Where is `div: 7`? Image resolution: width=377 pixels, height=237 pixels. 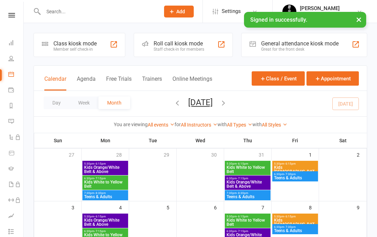
div: 7 is located at coordinates (266, 207).